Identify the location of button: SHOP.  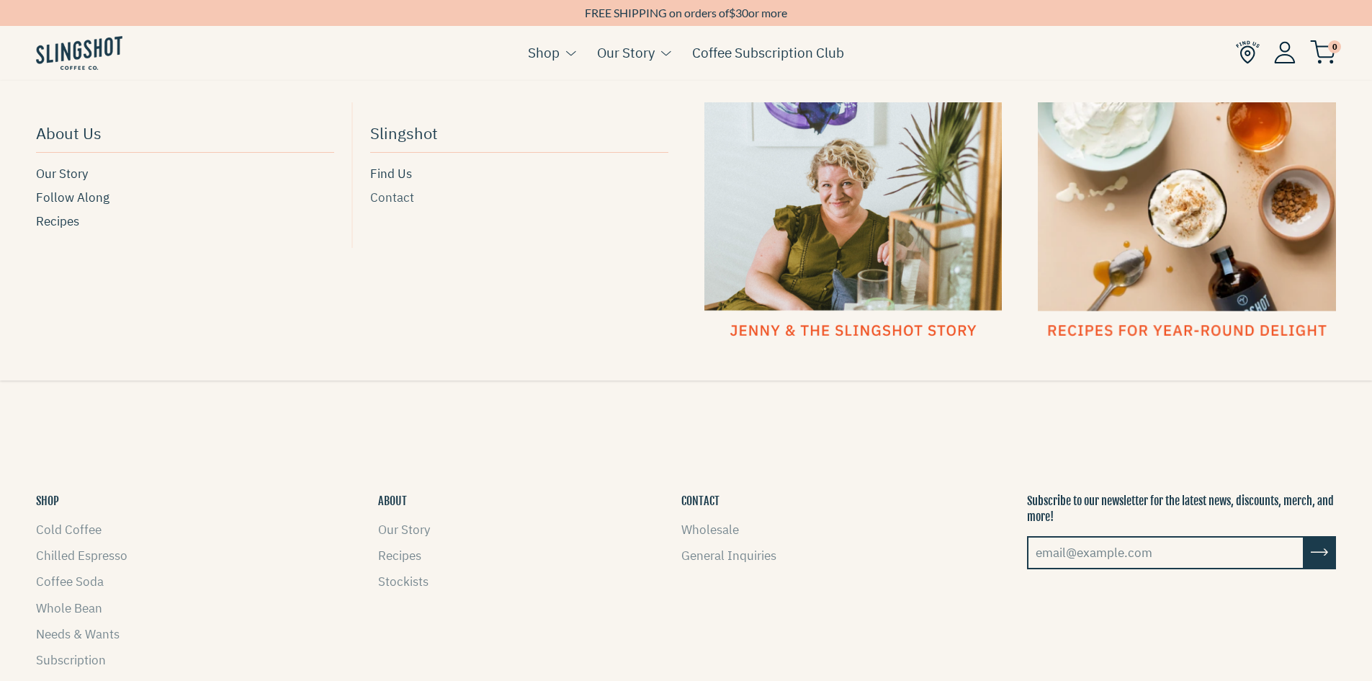
(48, 501).